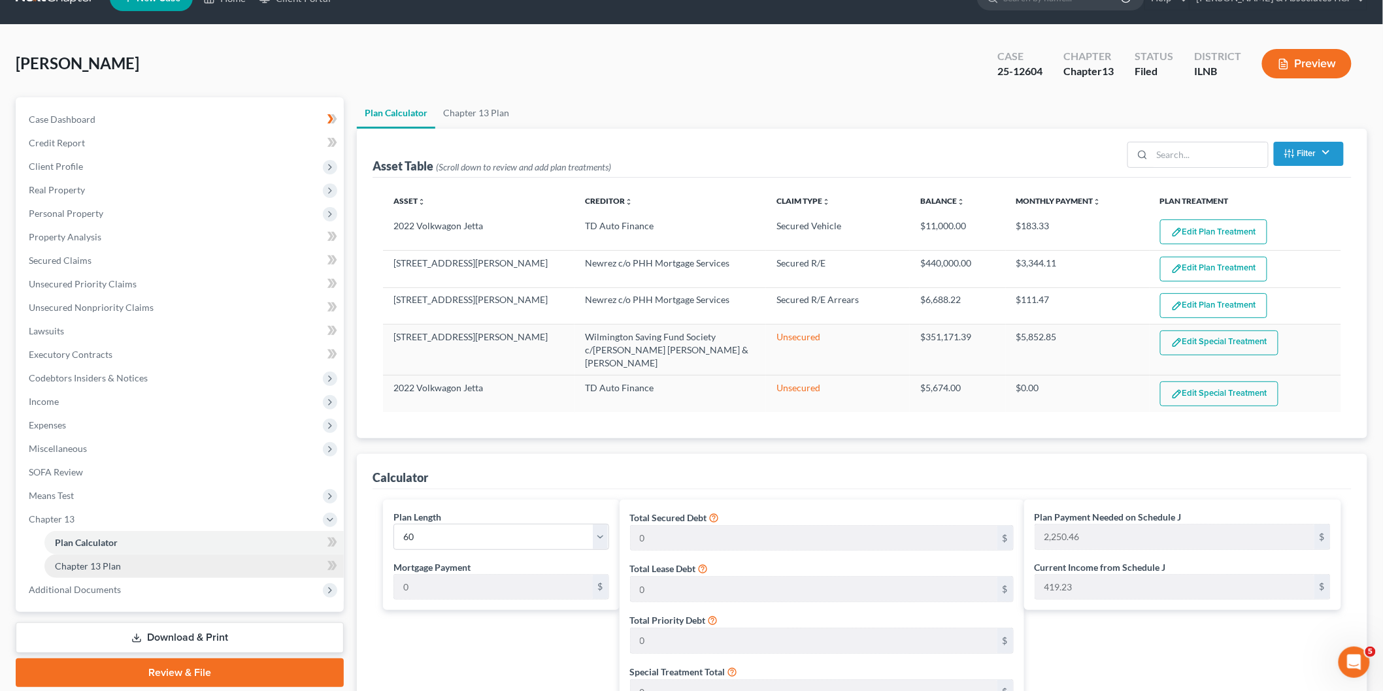  What do you see at coordinates (58, 448) in the screenshot?
I see `span: Miscellaneous` at bounding box center [58, 448].